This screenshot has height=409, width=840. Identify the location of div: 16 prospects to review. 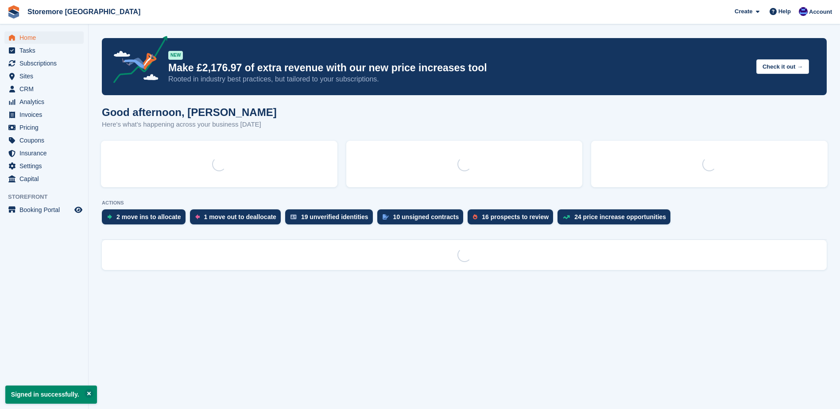
(515, 217).